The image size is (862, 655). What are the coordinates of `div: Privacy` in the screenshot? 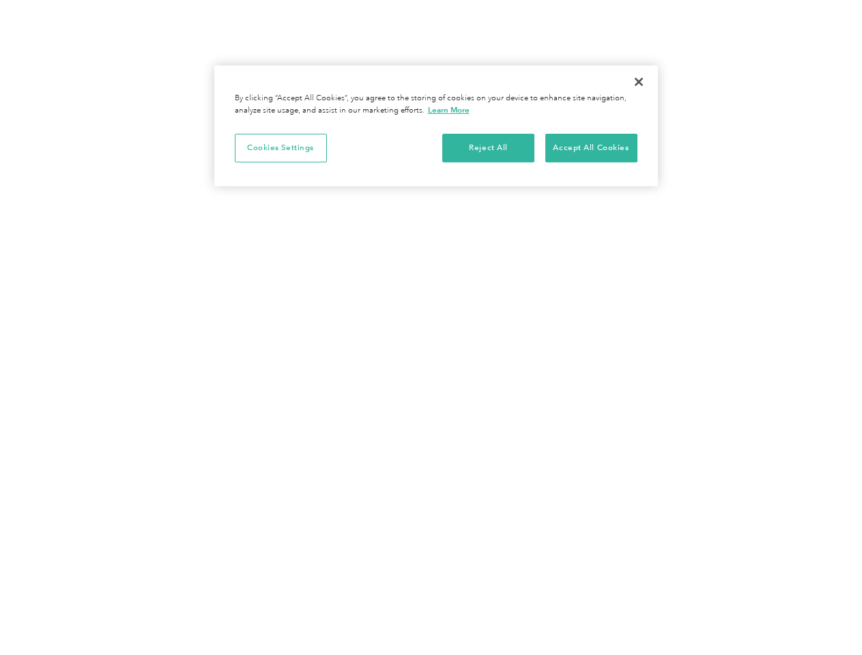 It's located at (436, 126).